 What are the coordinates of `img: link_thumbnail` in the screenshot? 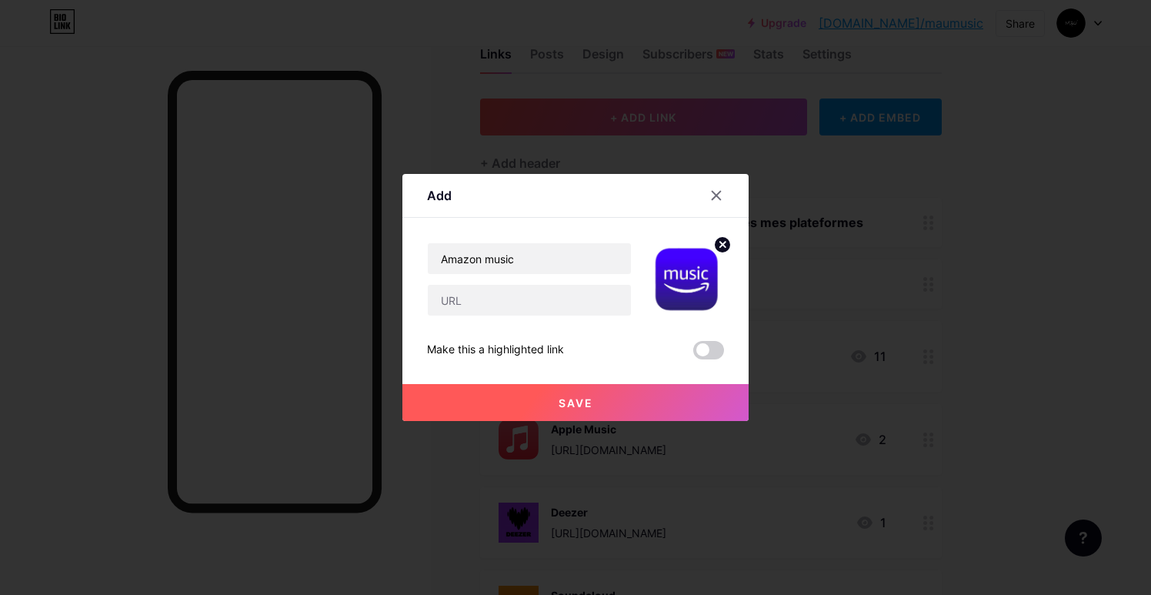 It's located at (687, 279).